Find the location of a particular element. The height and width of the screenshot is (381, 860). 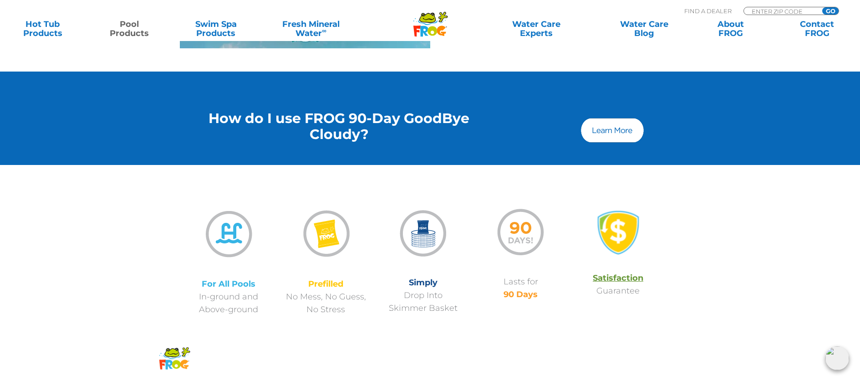

img: Prefilled_NoCopy is located at coordinates (326, 233).